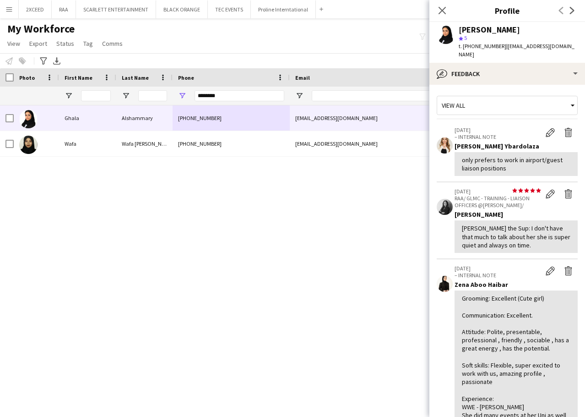  I want to click on div: Wafa, so click(87, 143).